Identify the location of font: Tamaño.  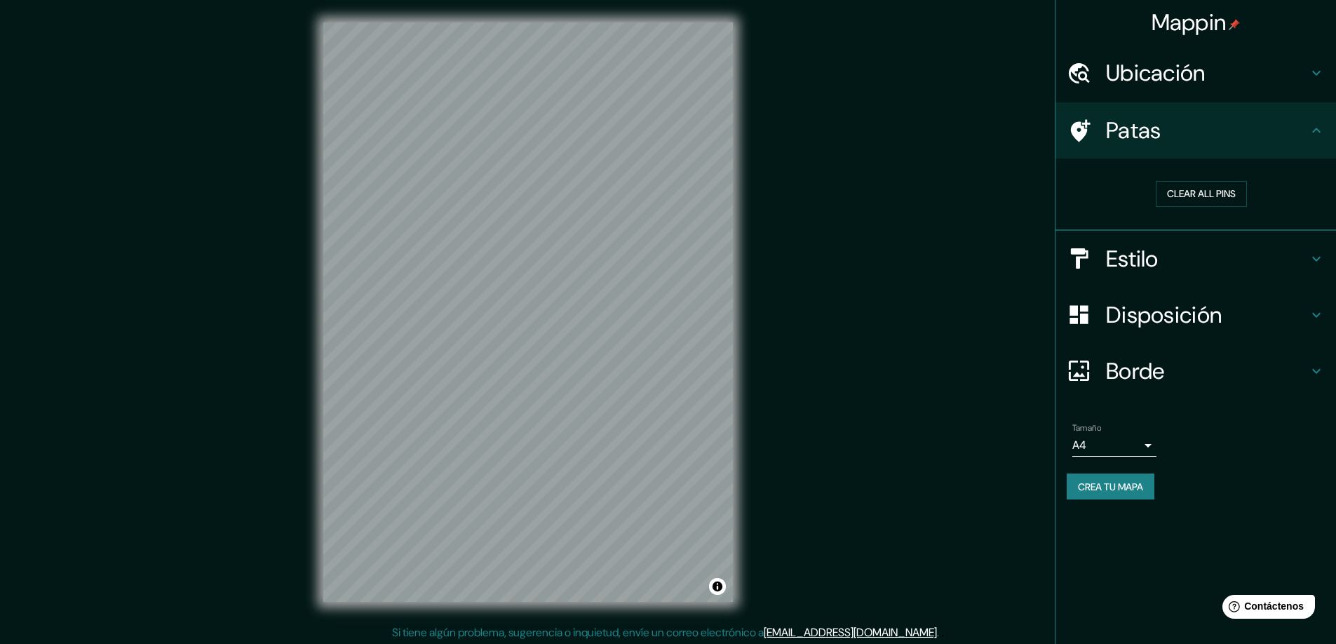
(1087, 428).